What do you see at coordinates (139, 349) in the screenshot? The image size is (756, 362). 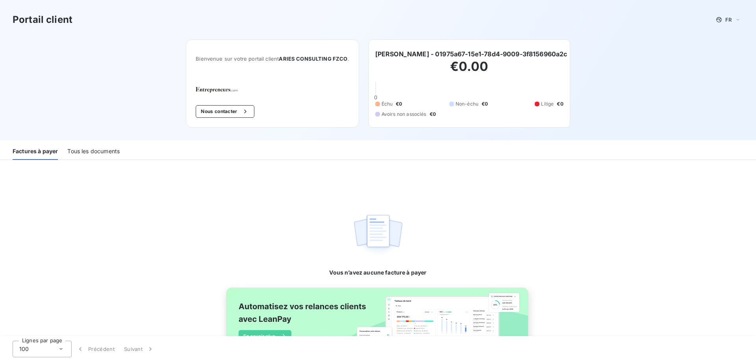 I see `button: Suivant` at bounding box center [139, 349].